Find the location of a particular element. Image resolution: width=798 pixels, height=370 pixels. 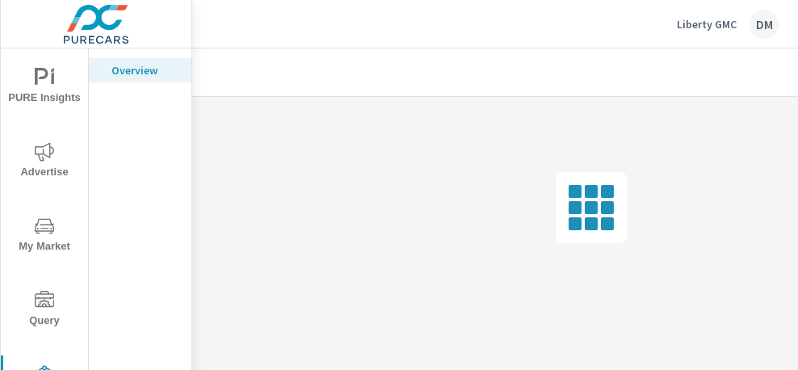

span: Query is located at coordinates (44, 310).